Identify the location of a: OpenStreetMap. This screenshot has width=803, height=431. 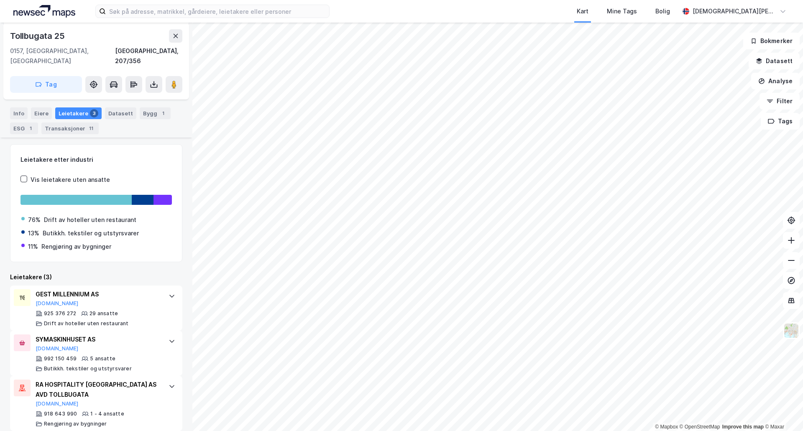
(700, 427).